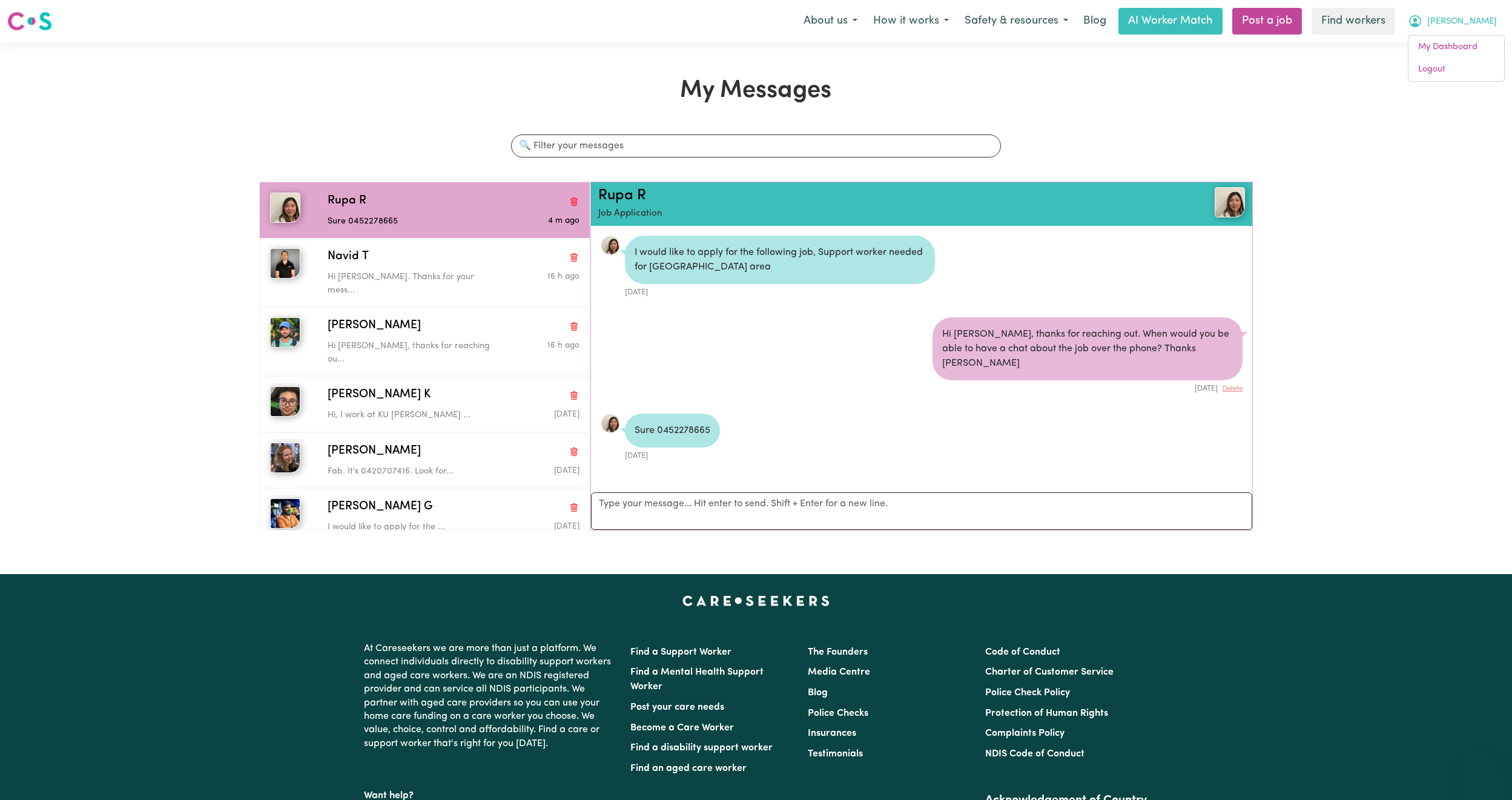  What do you see at coordinates (701, 748) in the screenshot?
I see `a: Find a disability support worker` at bounding box center [701, 748].